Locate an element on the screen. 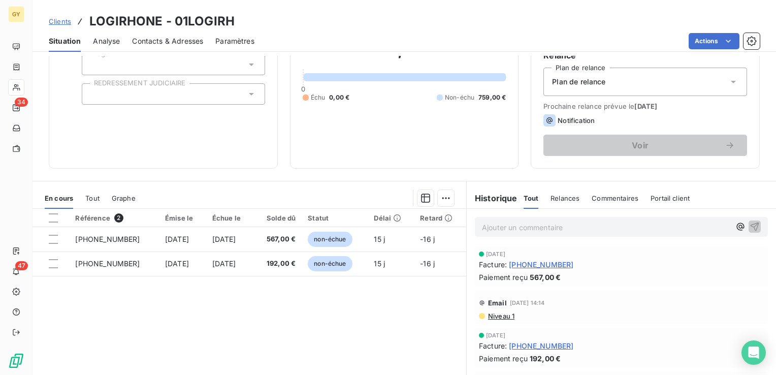 Image resolution: width=776 pixels, height=375 pixels. span: 759,00 € is located at coordinates (492, 98).